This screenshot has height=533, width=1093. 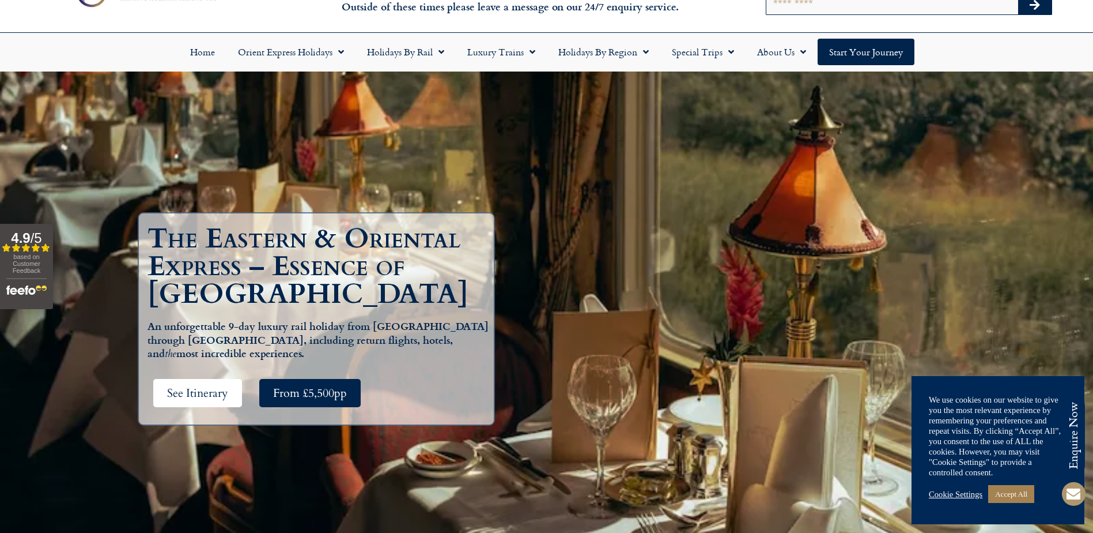 What do you see at coordinates (998, 436) in the screenshot?
I see `div: We use cookies on our website to give you the most relevant experience by remembering your prefer...` at bounding box center [998, 436].